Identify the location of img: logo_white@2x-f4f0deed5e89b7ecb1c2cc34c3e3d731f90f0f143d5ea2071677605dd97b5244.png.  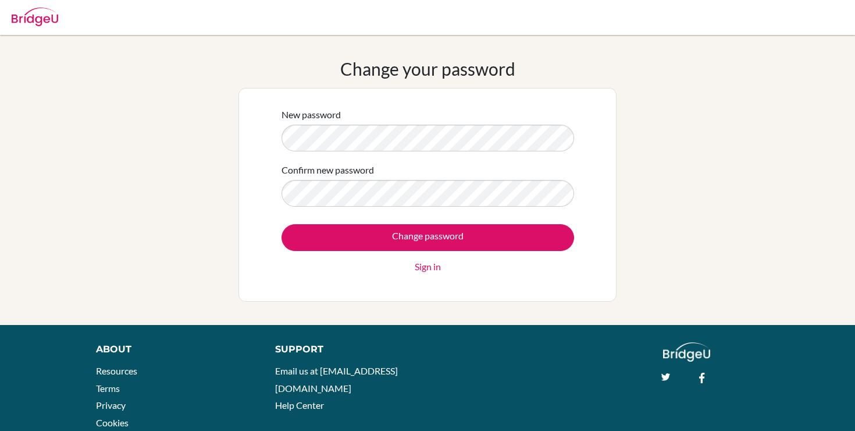
(687, 351).